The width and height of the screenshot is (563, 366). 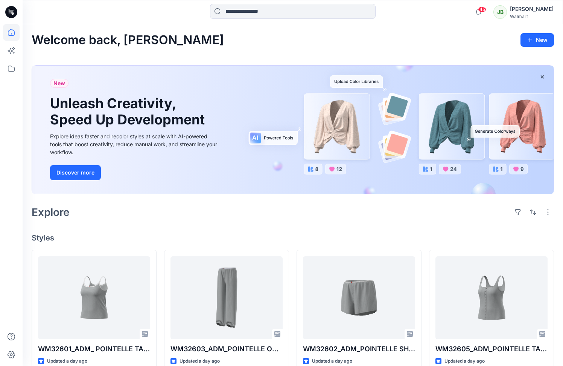 I want to click on p: WM32605_ADM_POINTELLE TANK, so click(x=492, y=349).